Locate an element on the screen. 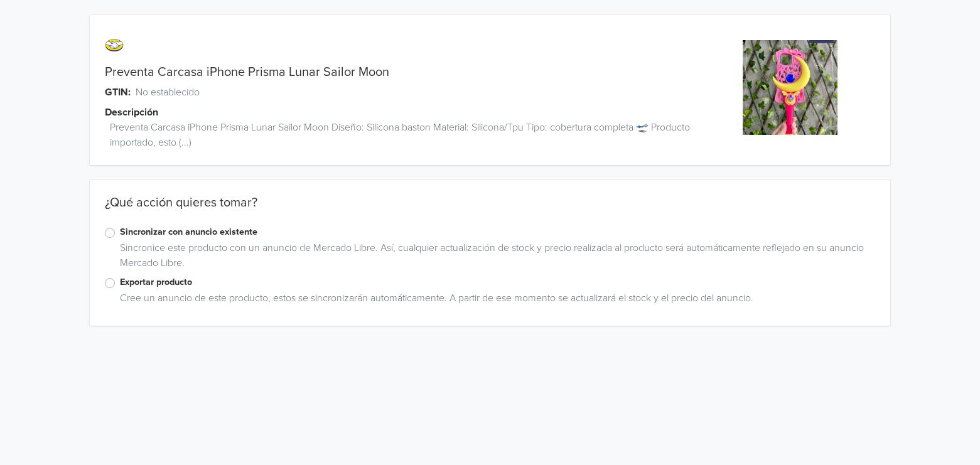  span: Preventa Carcasa iPhone Prisma Lunar Sailor Moon Diseño: Silicona baston Material: Silicona/Tpu T... is located at coordinates (407, 135).